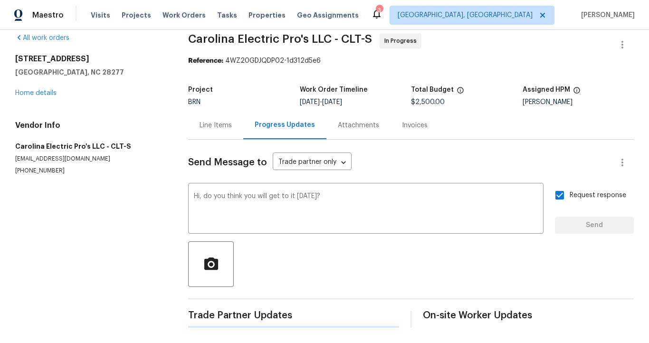 The height and width of the screenshot is (343, 649). I want to click on h5: Carolina Electric Pro's LLC - CLT-S, so click(90, 146).